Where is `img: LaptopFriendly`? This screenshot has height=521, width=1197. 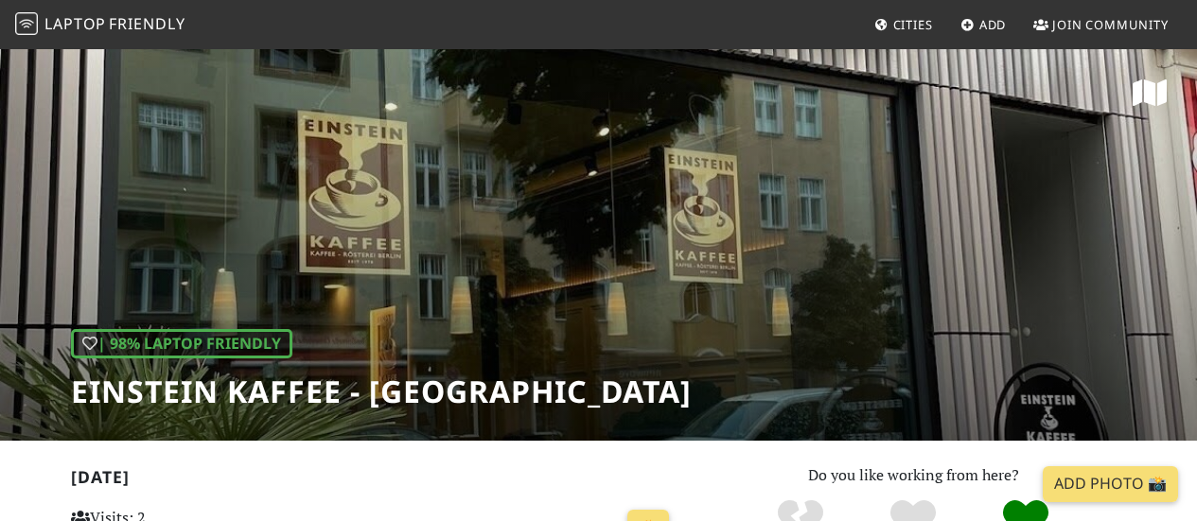
img: LaptopFriendly is located at coordinates (26, 24).